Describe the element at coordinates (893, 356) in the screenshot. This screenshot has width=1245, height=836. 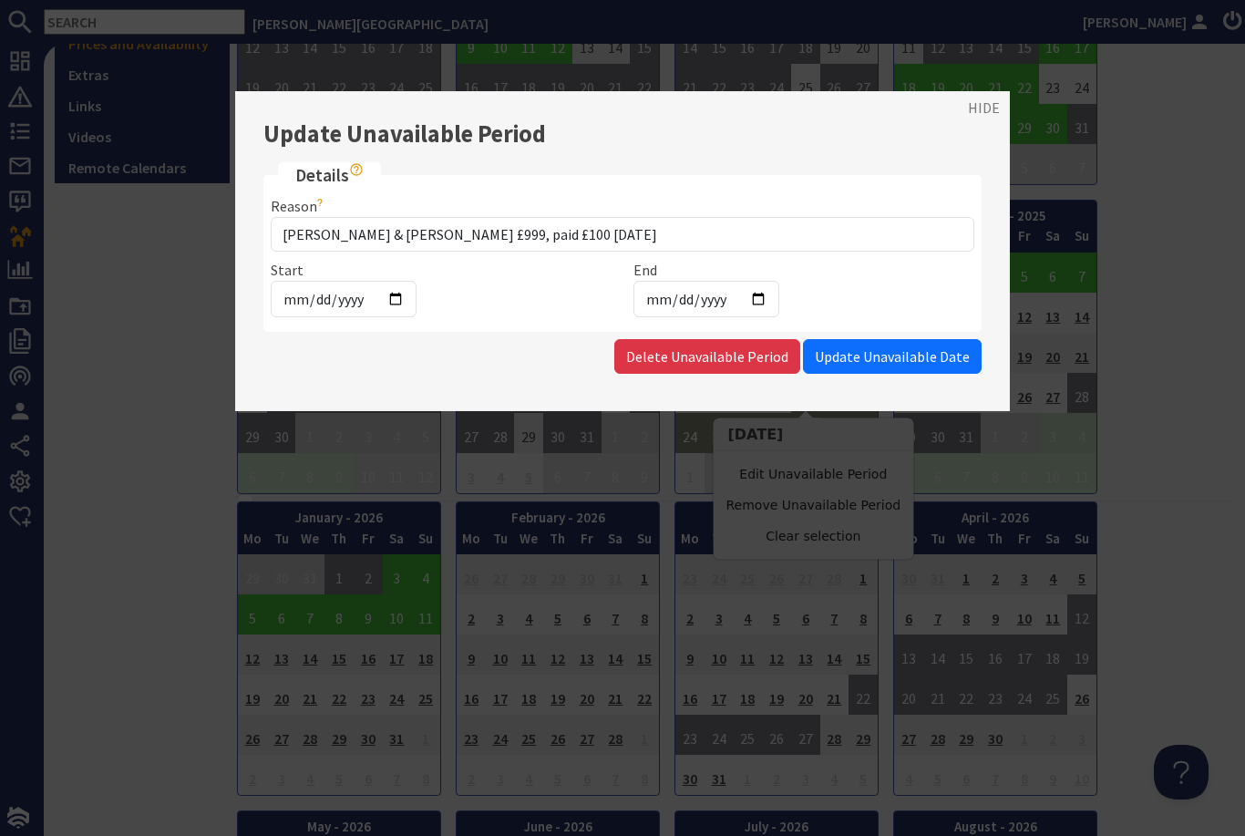
I see `span: Update Unavailable Date` at that location.